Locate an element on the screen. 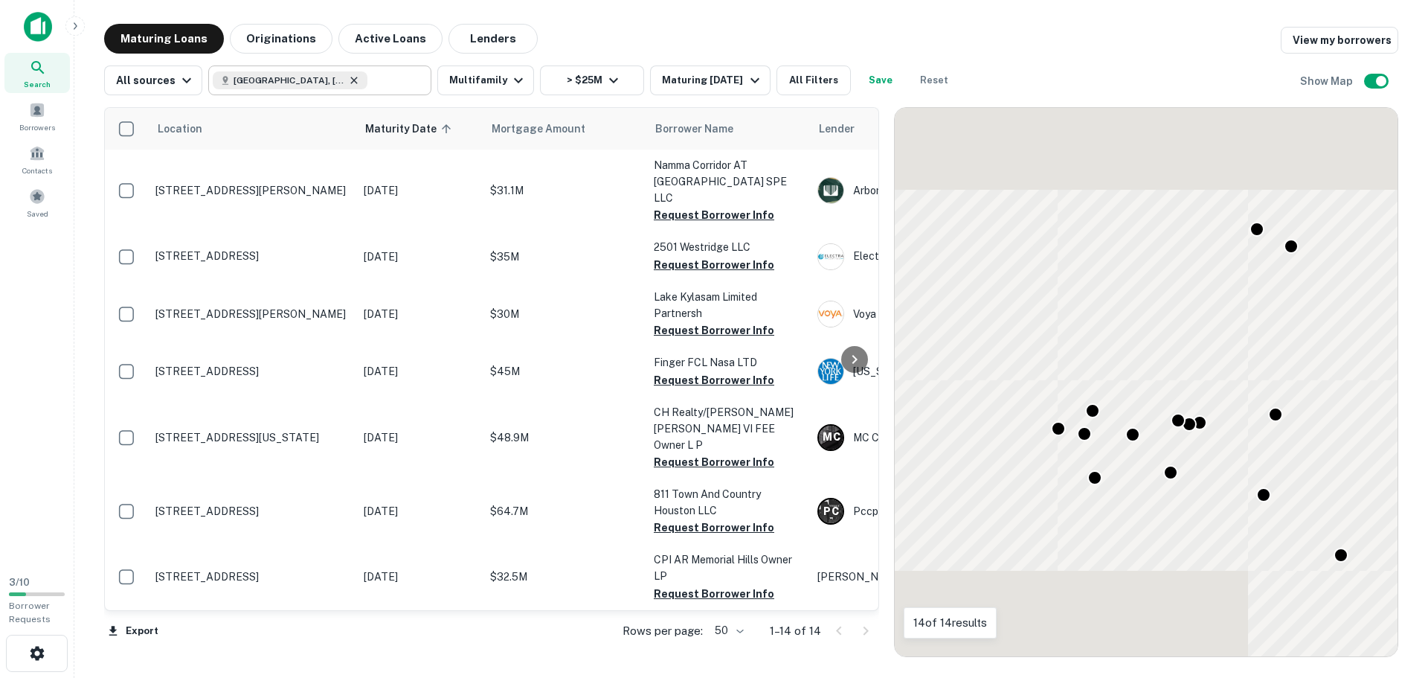  button: Maturing Loans is located at coordinates (164, 39).